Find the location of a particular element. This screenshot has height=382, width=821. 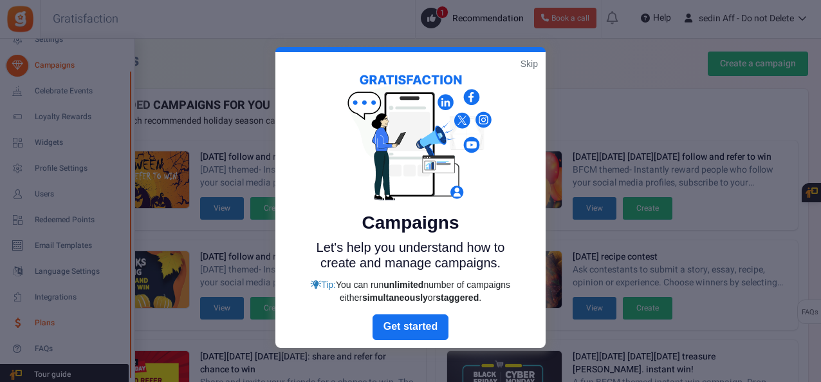

p: Let's help you understand how to create and manage campaigns. is located at coordinates (411, 255).